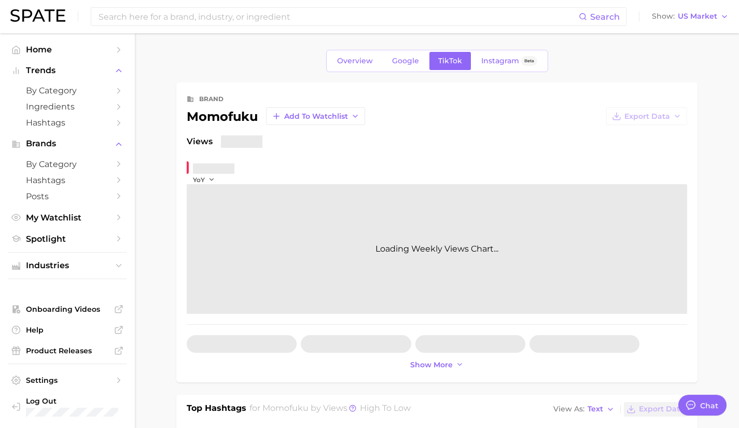 The width and height of the screenshot is (739, 428). What do you see at coordinates (285, 407) in the screenshot?
I see `span: momofuku` at bounding box center [285, 407].